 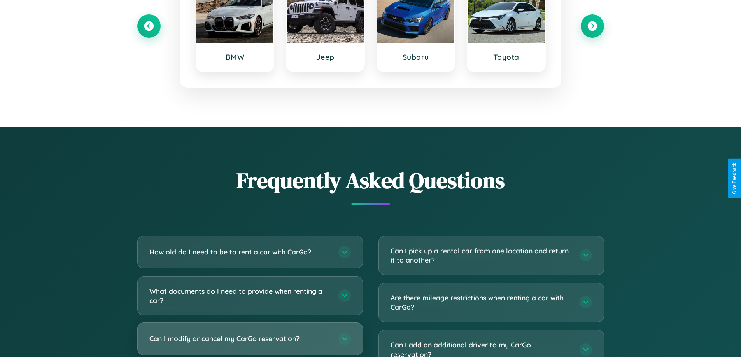 I want to click on h2: Frequently Asked Questions, so click(x=371, y=180).